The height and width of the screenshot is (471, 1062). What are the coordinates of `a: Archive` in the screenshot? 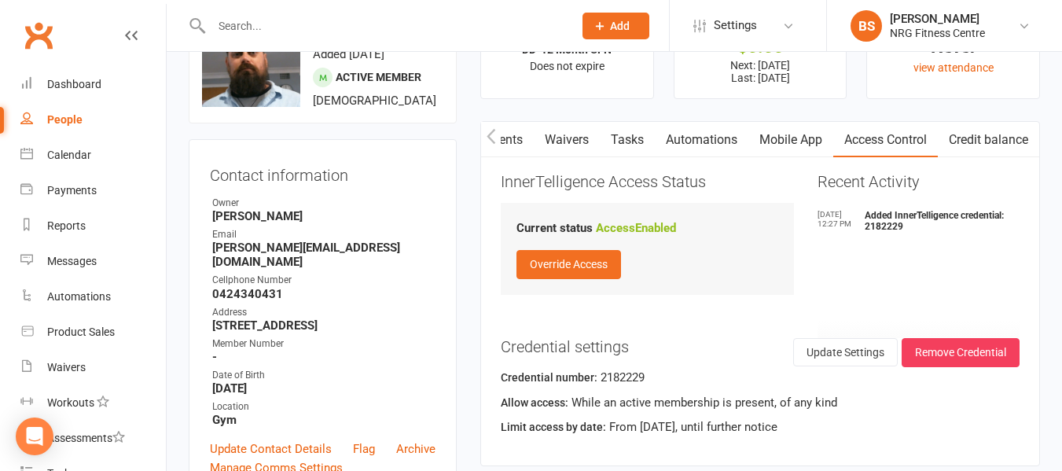 It's located at (416, 449).